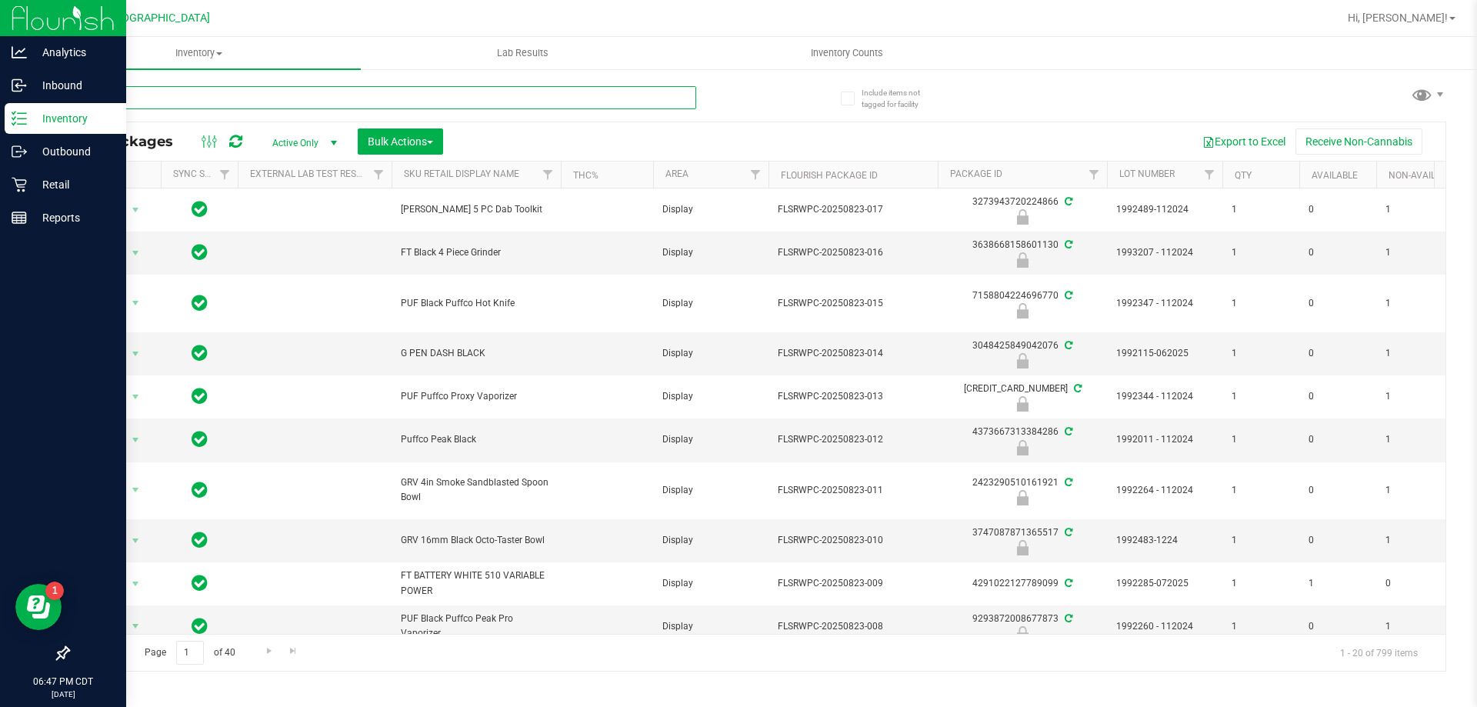 This screenshot has width=1477, height=707. Describe the element at coordinates (1023, 209) in the screenshot. I see `div: 3273943720224866` at that location.